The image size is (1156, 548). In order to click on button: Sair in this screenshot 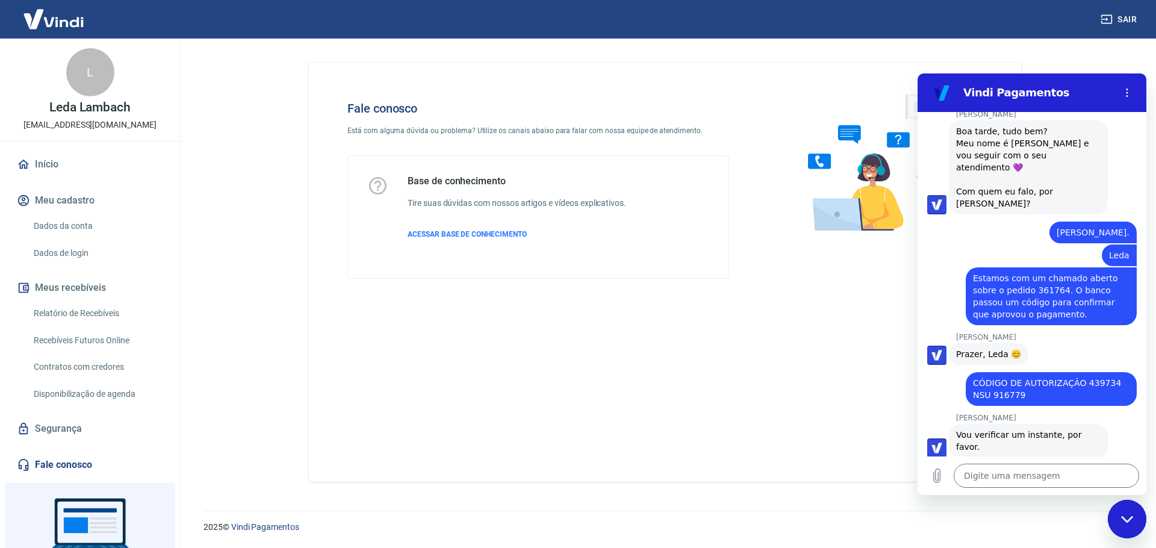, I will do `click(1120, 19)`.